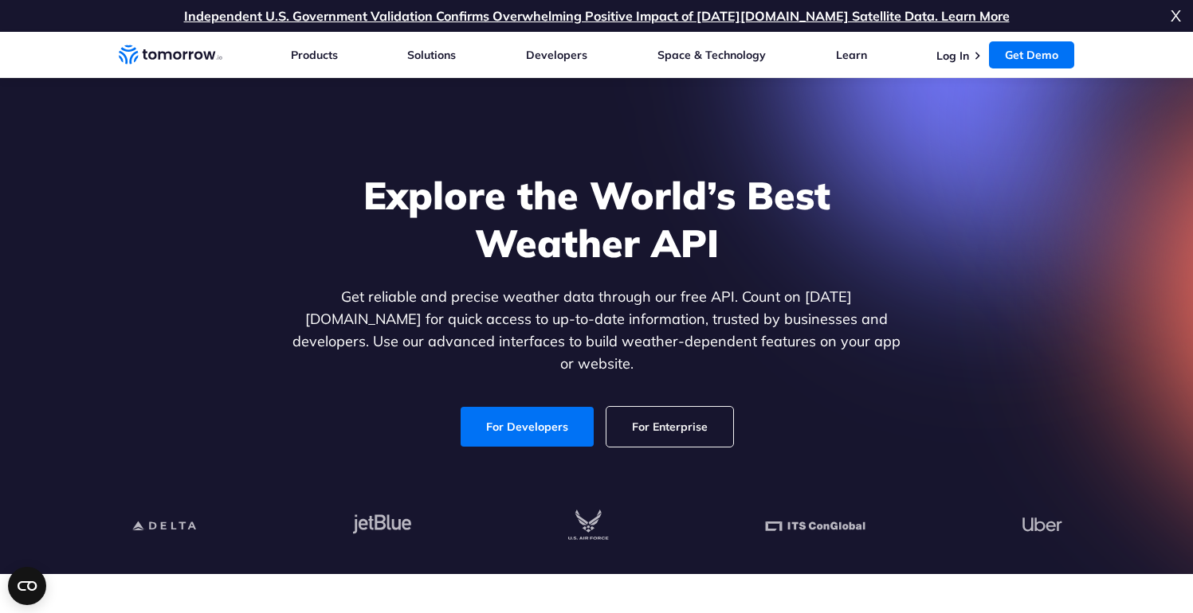  I want to click on a: Home link, so click(170, 55).